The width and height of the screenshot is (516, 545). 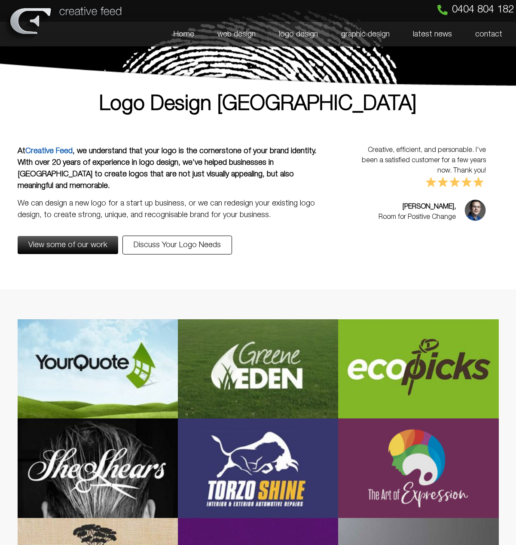 I want to click on span: View some of our work, so click(x=68, y=245).